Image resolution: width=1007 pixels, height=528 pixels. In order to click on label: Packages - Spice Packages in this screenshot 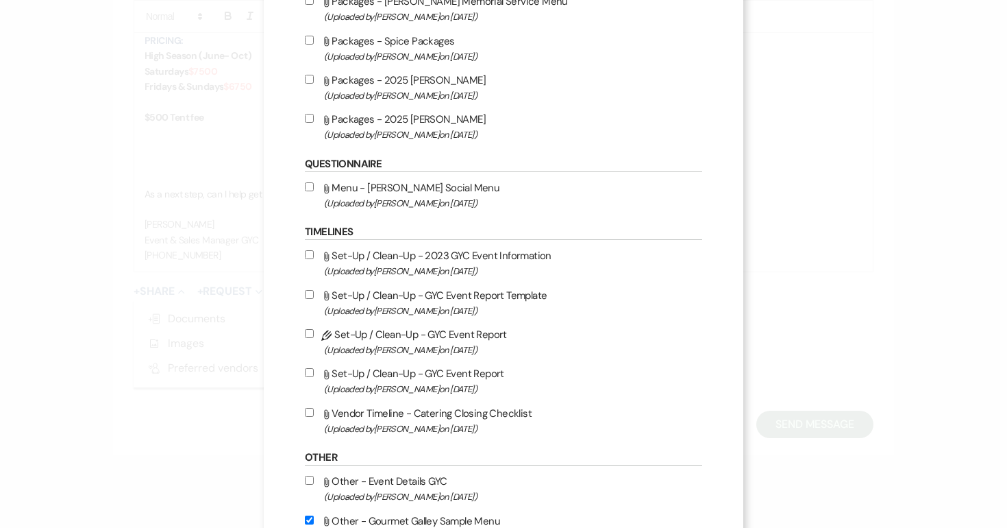, I will do `click(504, 48)`.